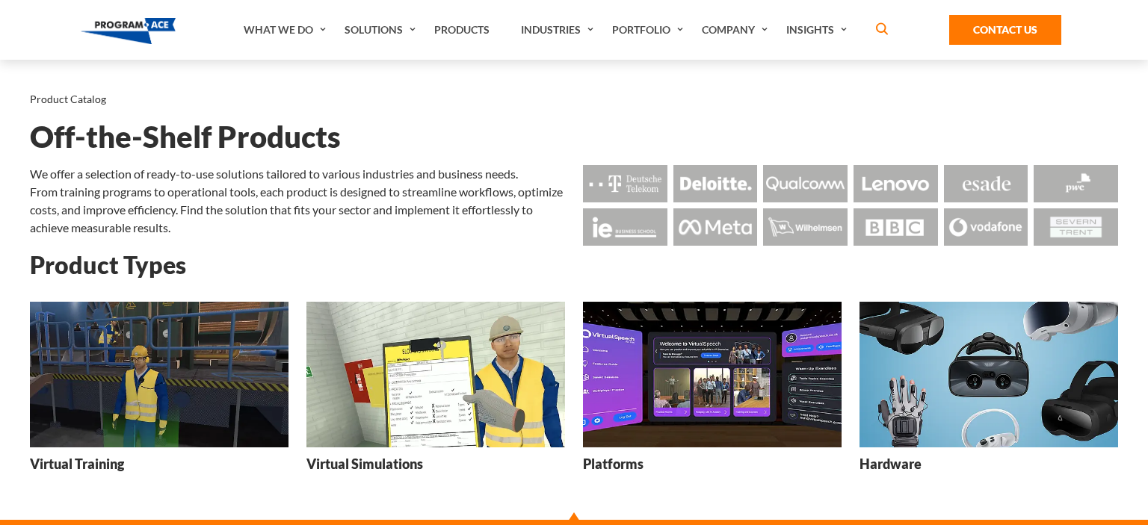 The height and width of the screenshot is (525, 1148). What do you see at coordinates (436, 374) in the screenshot?
I see `img: Virtual Simulations` at bounding box center [436, 374].